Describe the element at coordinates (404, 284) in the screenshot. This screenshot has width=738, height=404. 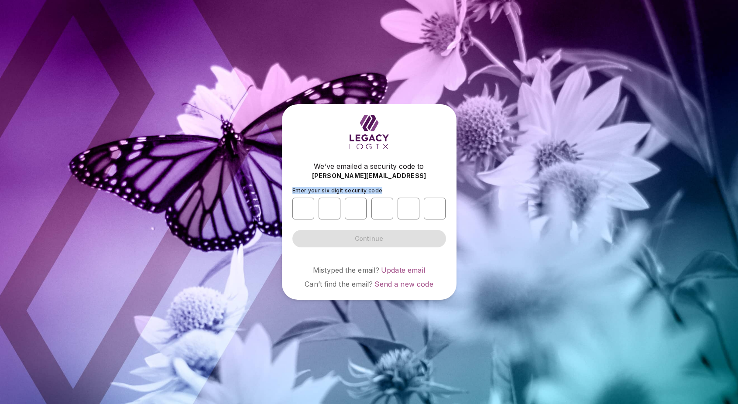
I see `span: Send a new code` at that location.